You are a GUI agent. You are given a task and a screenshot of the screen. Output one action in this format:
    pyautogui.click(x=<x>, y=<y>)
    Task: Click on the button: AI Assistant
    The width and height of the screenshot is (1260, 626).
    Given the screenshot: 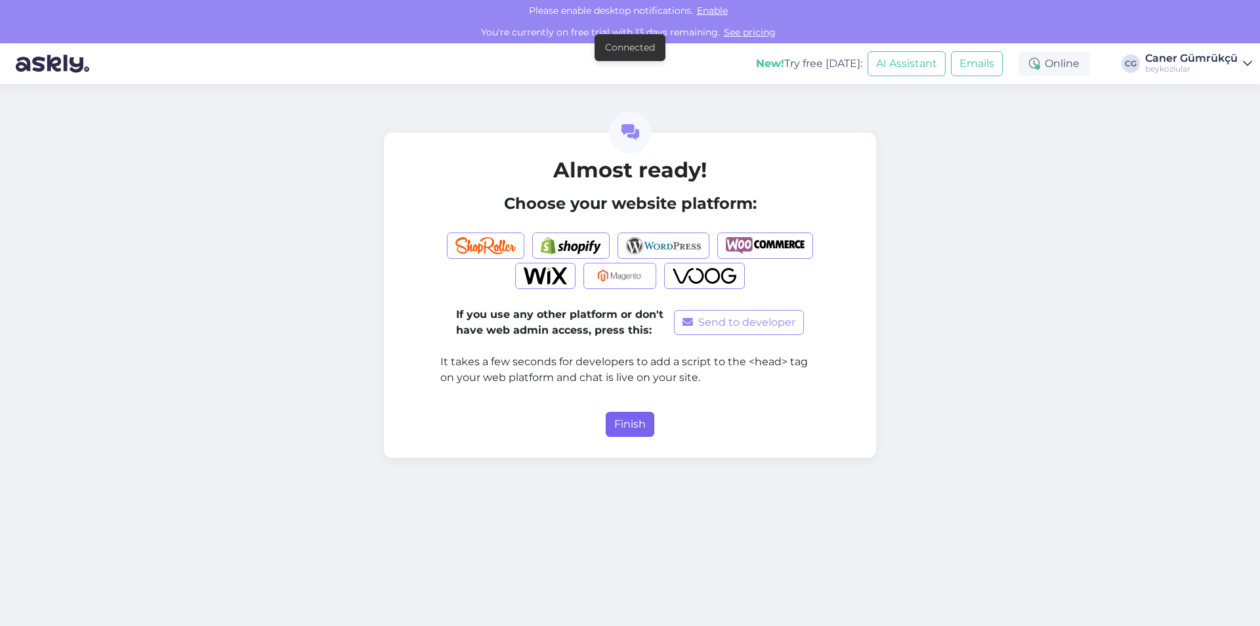 What is the action you would take?
    pyautogui.click(x=907, y=64)
    